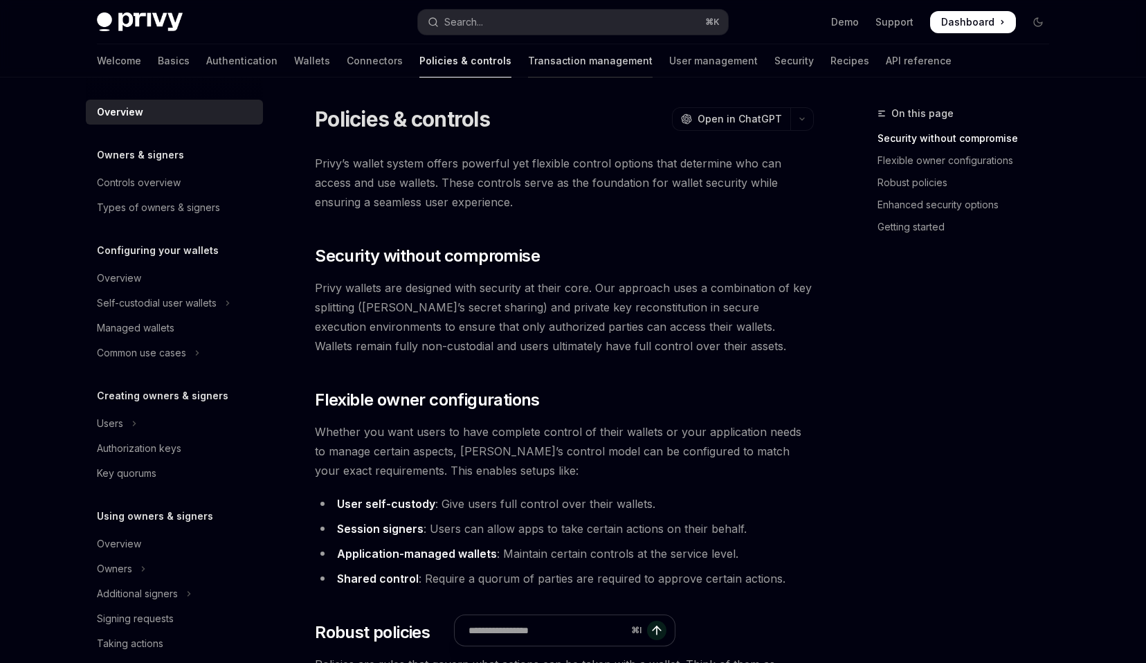 Image resolution: width=1146 pixels, height=663 pixels. Describe the element at coordinates (573, 22) in the screenshot. I see `button: Open search` at that location.